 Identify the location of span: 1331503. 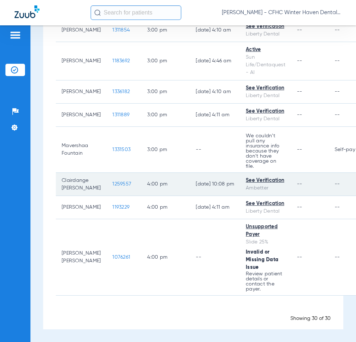
(121, 150).